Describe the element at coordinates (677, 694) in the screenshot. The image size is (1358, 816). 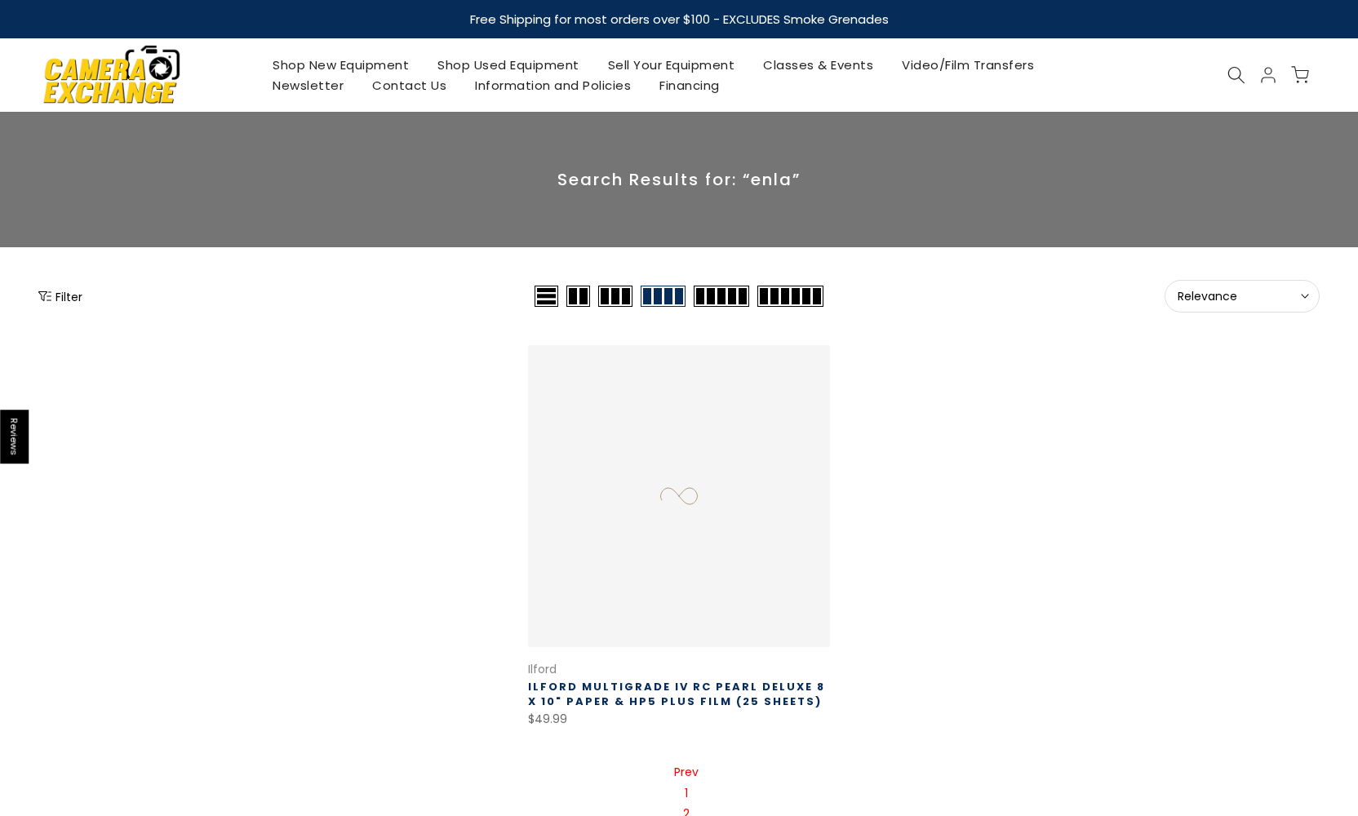
I see `a: Ilford Multigrade IV RC Pearl Deluxe 8 x 10" Paper & HP5 Plus Film (25 Sheets)` at that location.